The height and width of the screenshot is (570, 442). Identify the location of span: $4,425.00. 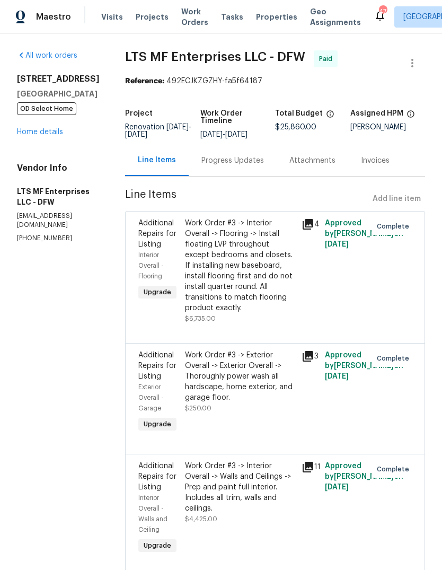
(201, 519).